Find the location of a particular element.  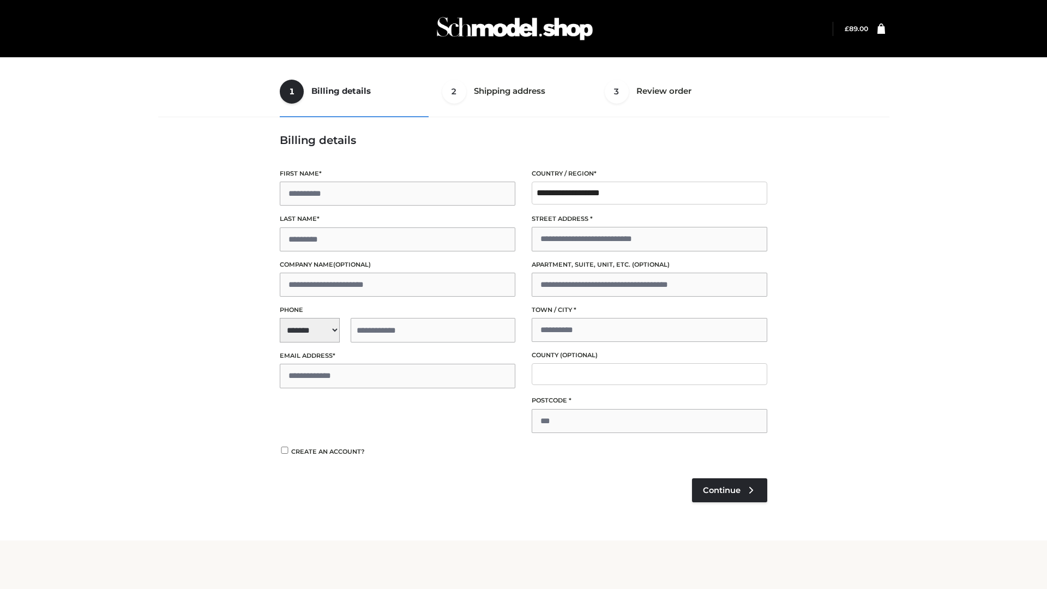

img: Schmodel Admin 964 is located at coordinates (515, 28).